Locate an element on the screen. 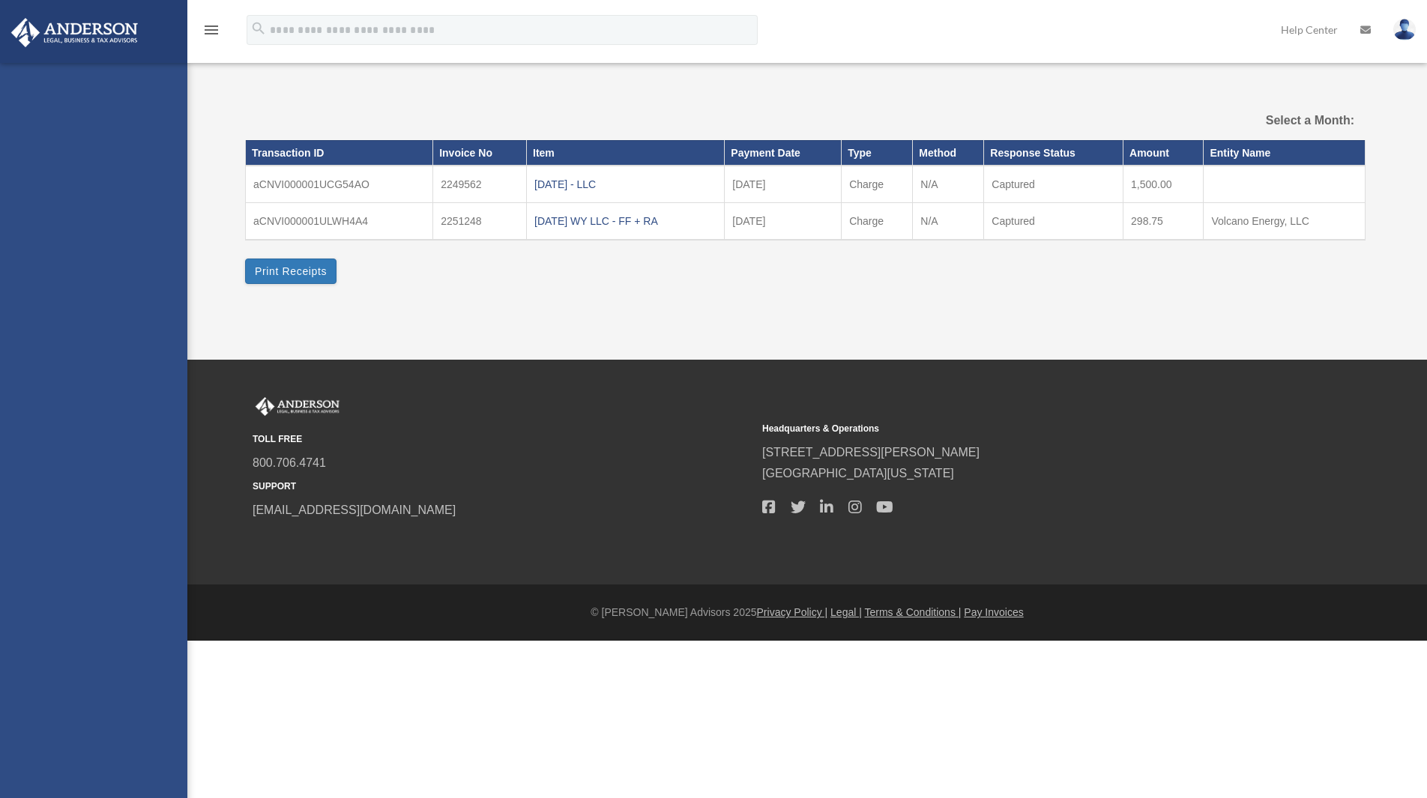 The image size is (1427, 798). i: menu is located at coordinates (211, 30).